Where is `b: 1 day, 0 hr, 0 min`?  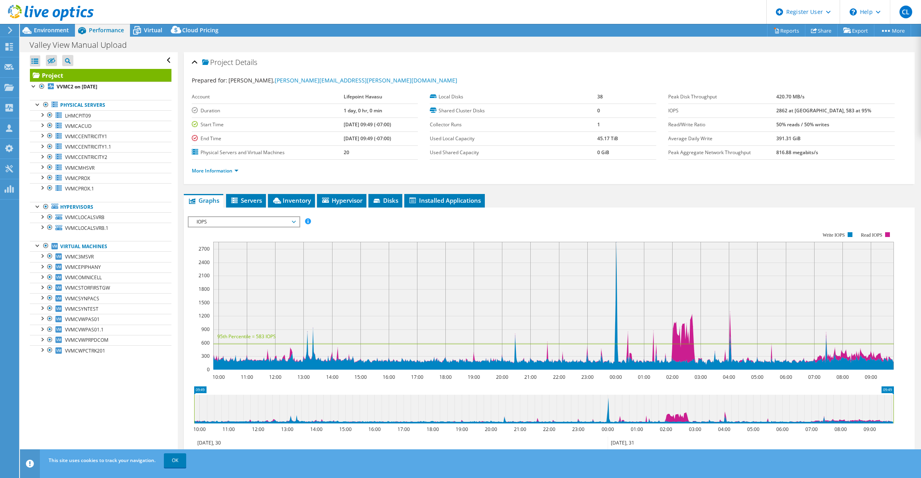
b: 1 day, 0 hr, 0 min is located at coordinates (363, 110).